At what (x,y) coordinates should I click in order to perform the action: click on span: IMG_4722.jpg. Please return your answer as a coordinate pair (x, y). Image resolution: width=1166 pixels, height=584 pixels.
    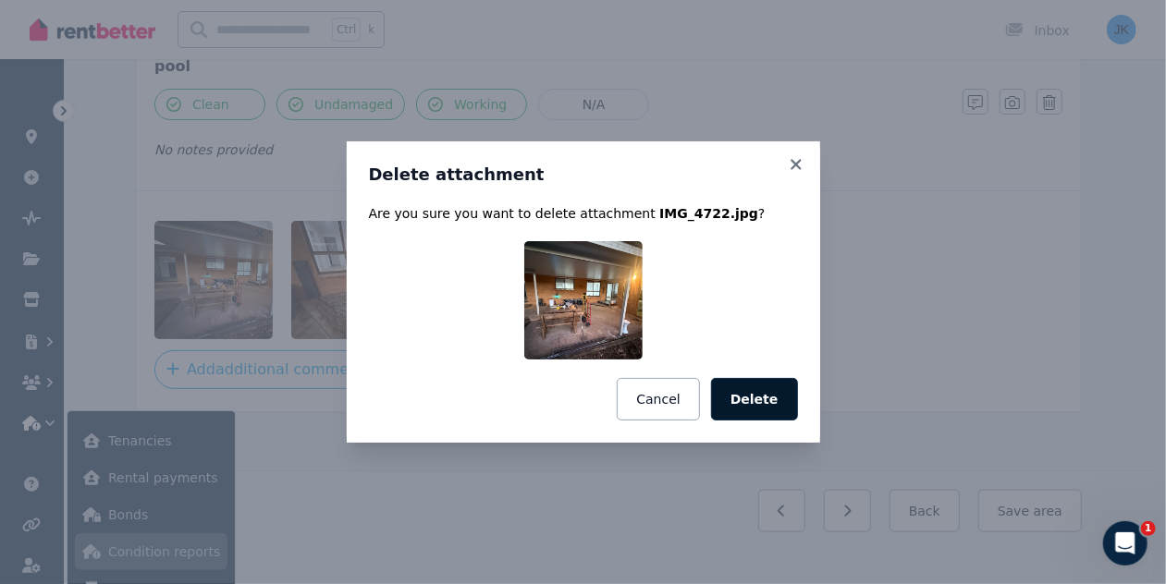
    Looking at the image, I should click on (708, 214).